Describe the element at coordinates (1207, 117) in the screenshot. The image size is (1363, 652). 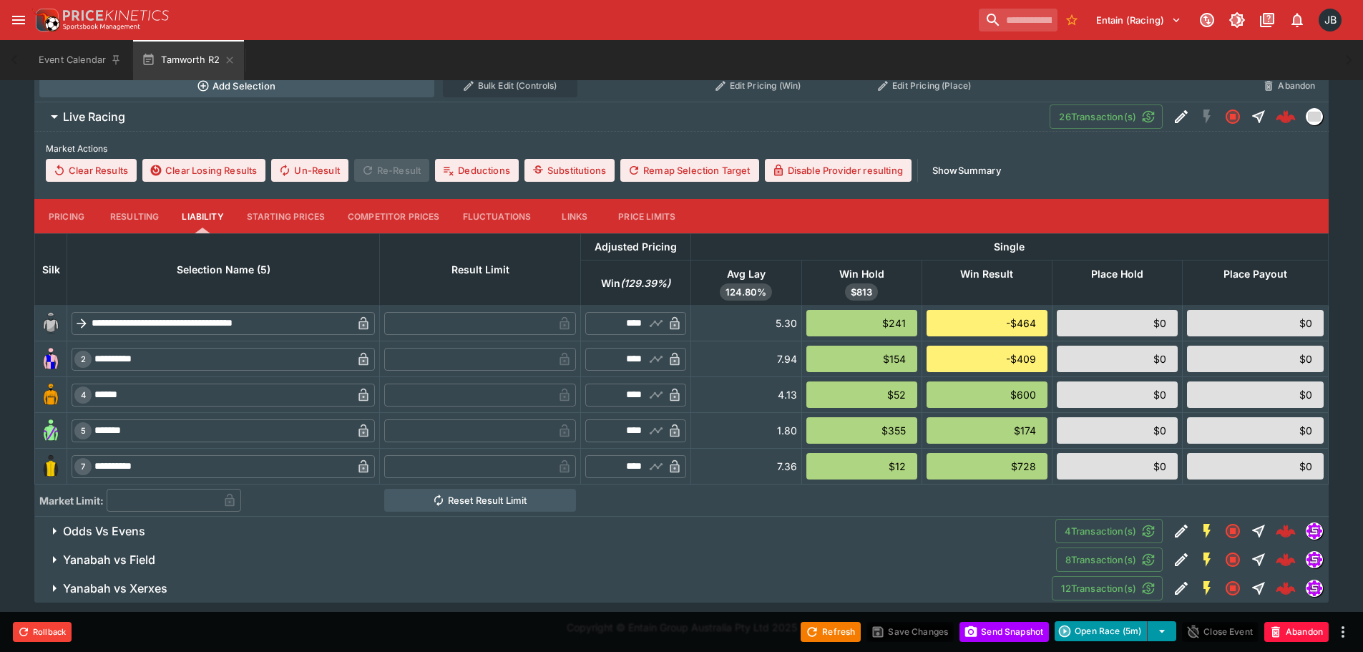
I see `button: SGM Disabled` at that location.